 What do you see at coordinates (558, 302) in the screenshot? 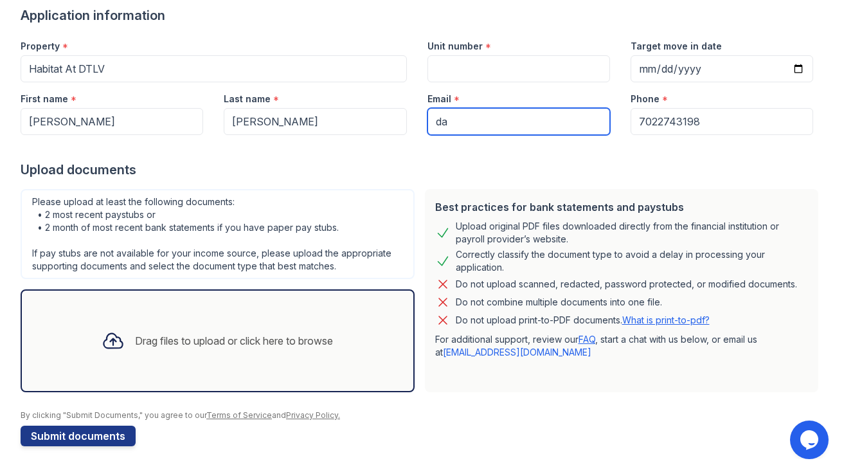
I see `div: Do not combine multiple documents into one file.` at bounding box center [558, 302].